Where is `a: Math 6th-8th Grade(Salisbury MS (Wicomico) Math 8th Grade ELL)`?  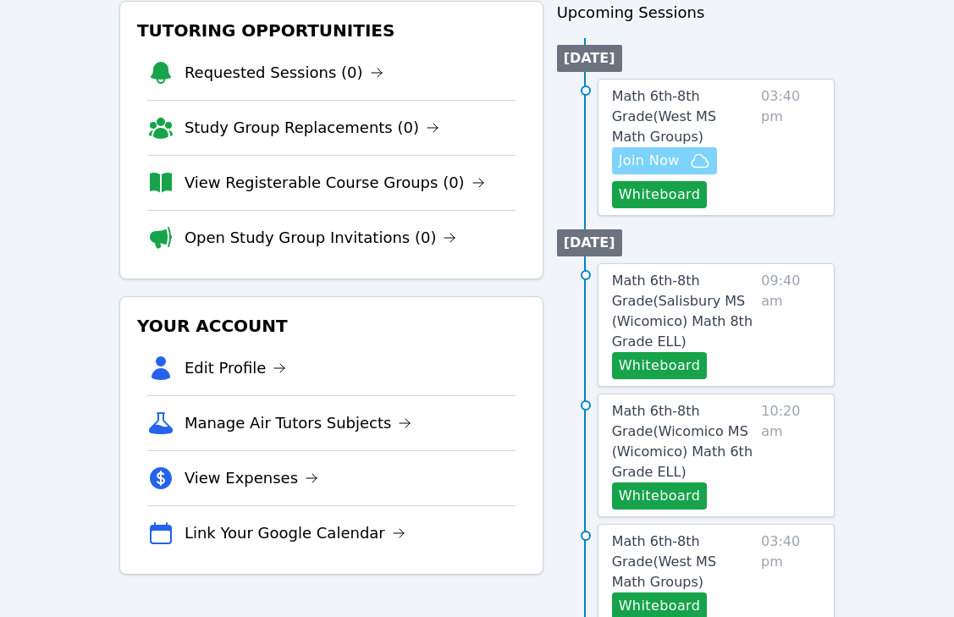 a: Math 6th-8th Grade(Salisbury MS (Wicomico) Math 8th Grade ELL) is located at coordinates (683, 312).